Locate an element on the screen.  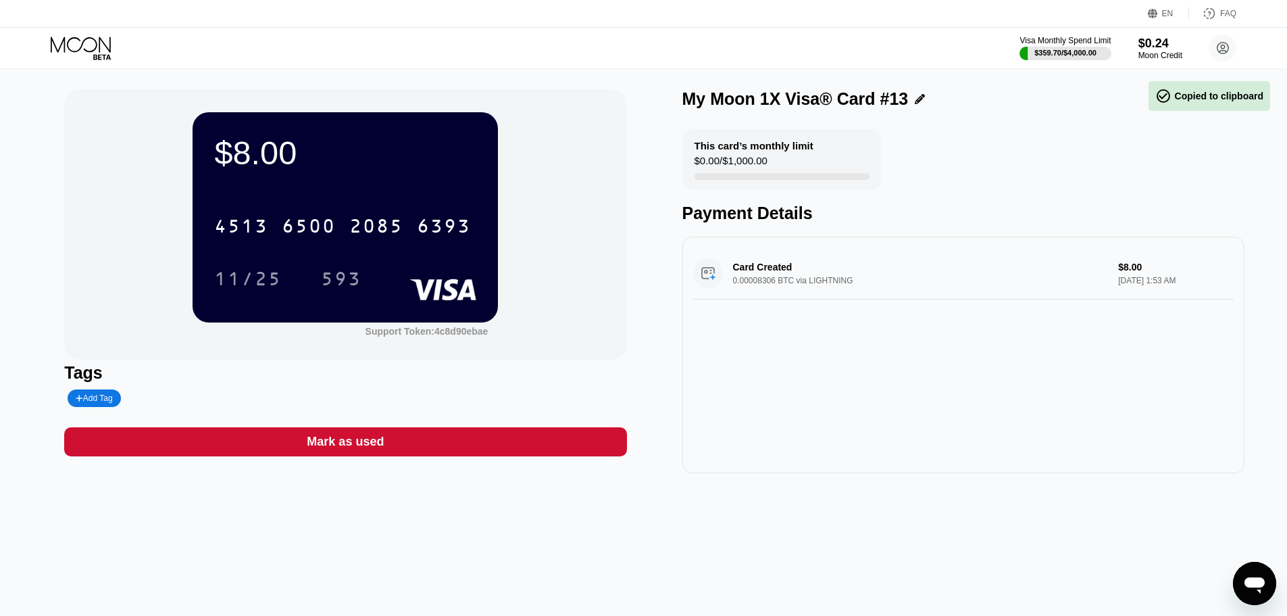
div: 4513650020856393 is located at coordinates (343, 226).